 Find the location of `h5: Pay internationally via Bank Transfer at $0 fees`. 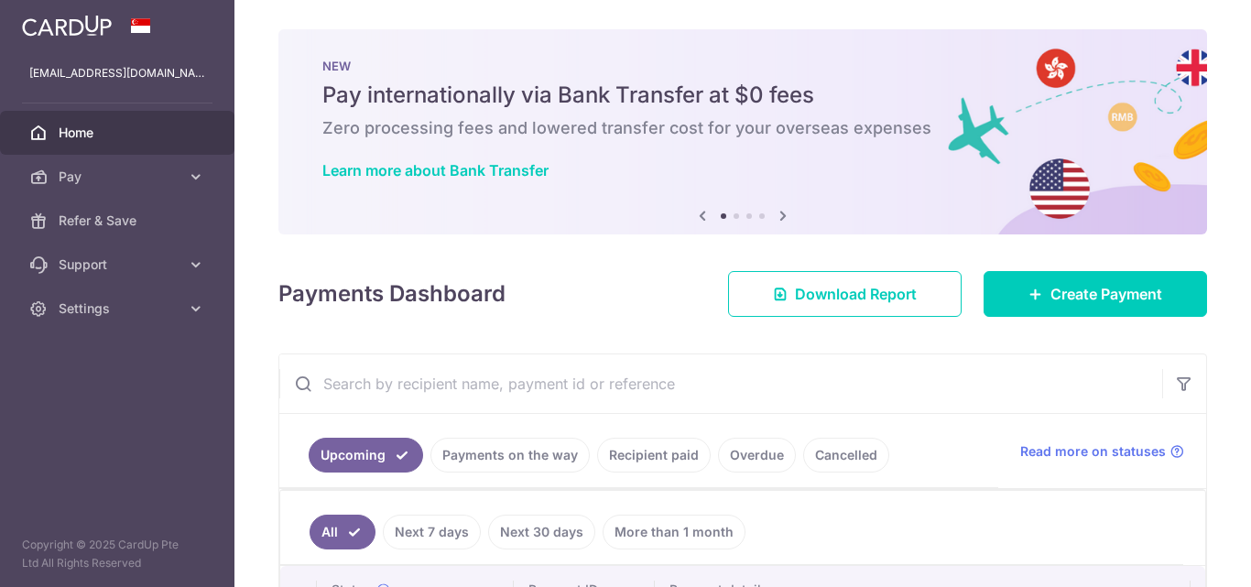

h5: Pay internationally via Bank Transfer at $0 fees is located at coordinates (743, 95).